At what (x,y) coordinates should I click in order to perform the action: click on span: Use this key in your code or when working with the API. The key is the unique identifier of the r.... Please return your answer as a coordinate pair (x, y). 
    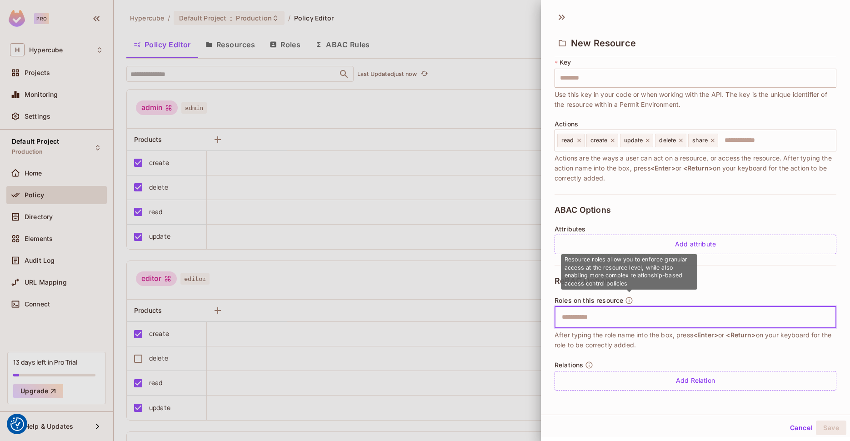
    Looking at the image, I should click on (696, 100).